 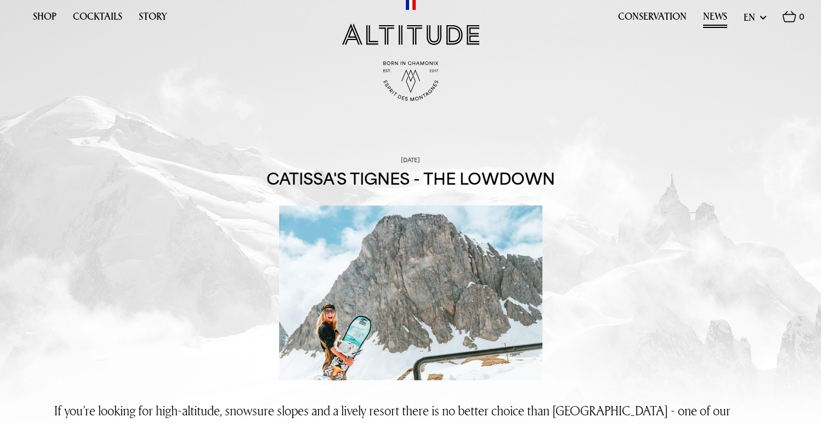 What do you see at coordinates (98, 19) in the screenshot?
I see `a: Cocktails` at bounding box center [98, 19].